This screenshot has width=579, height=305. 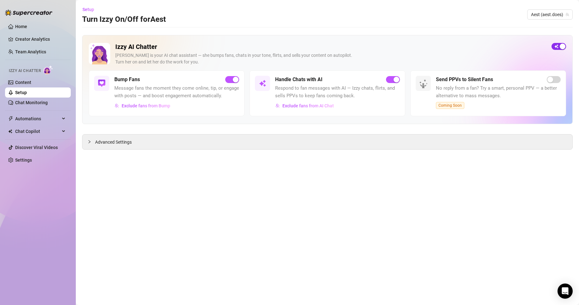 What do you see at coordinates (127, 80) in the screenshot?
I see `h5: Bump Fans` at bounding box center [127, 80].